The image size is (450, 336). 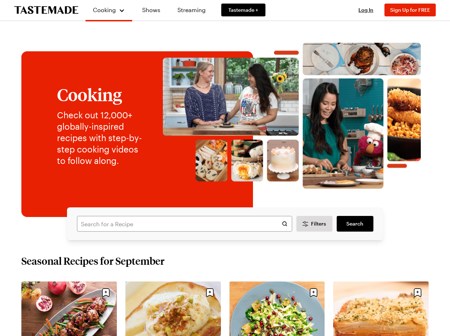 I want to click on h2: Seasonal Recipes for September, so click(x=93, y=261).